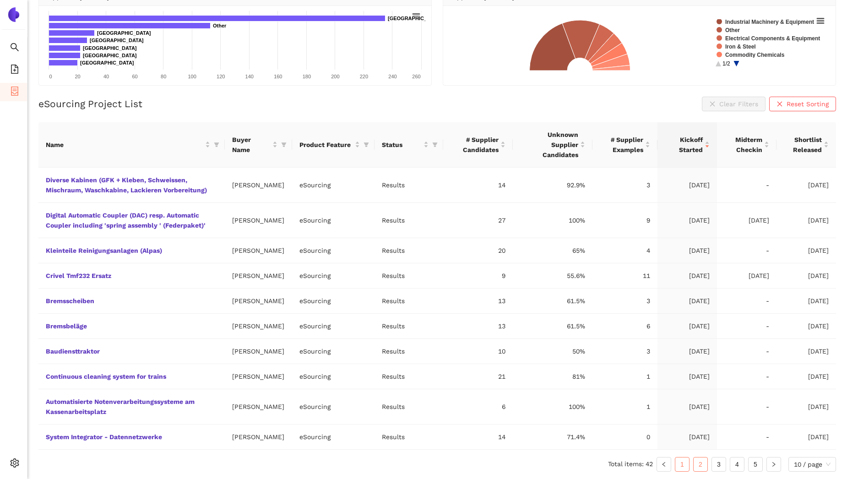 The image size is (847, 479). What do you see at coordinates (553, 437) in the screenshot?
I see `td: 71.4%` at bounding box center [553, 437].